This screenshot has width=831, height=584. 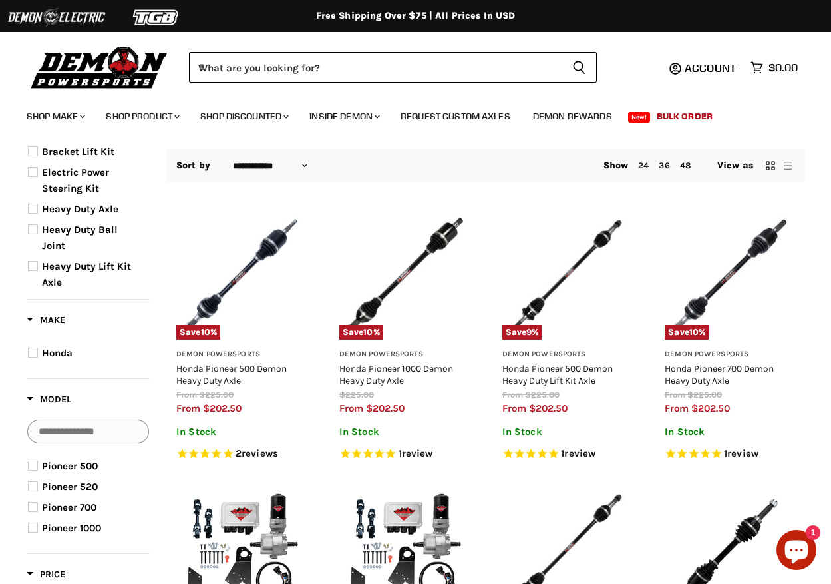 I want to click on span: Account, so click(x=710, y=68).